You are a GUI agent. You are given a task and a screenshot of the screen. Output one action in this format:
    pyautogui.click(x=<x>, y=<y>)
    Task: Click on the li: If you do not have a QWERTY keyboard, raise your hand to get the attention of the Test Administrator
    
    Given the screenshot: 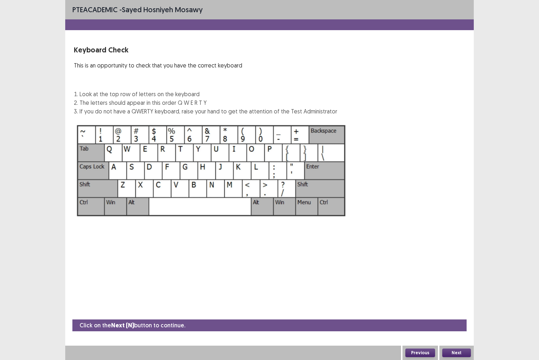 What is the action you would take?
    pyautogui.click(x=208, y=111)
    